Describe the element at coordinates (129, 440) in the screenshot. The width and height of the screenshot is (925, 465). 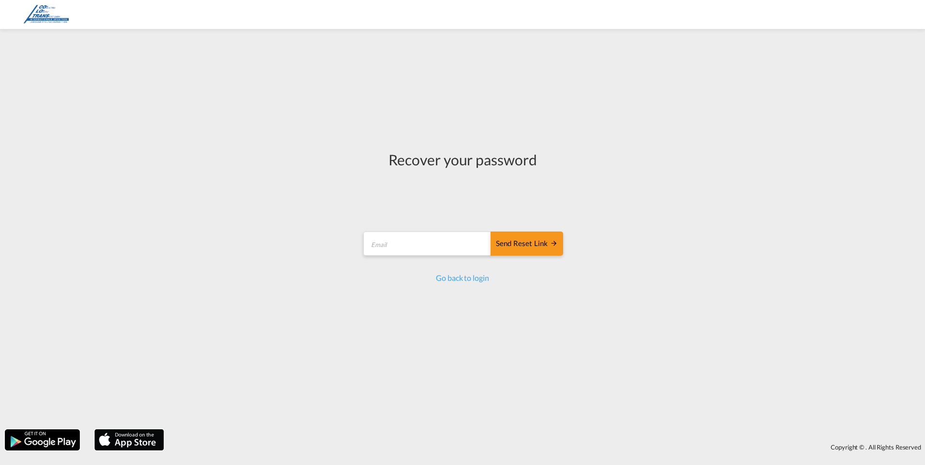
I see `img: apple.png` at that location.